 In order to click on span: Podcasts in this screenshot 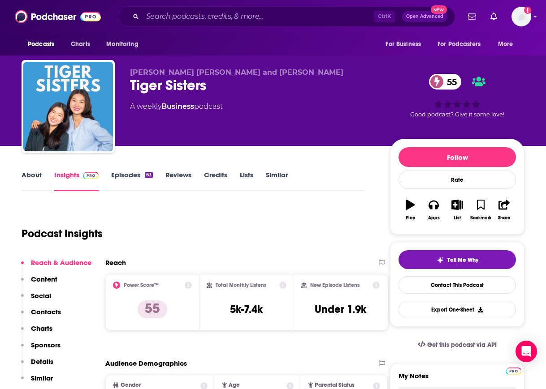, I will do `click(41, 44)`.